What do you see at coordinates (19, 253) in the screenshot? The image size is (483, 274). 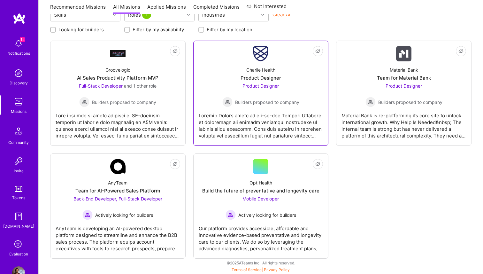 I see `div: Evaluation` at bounding box center [19, 253].